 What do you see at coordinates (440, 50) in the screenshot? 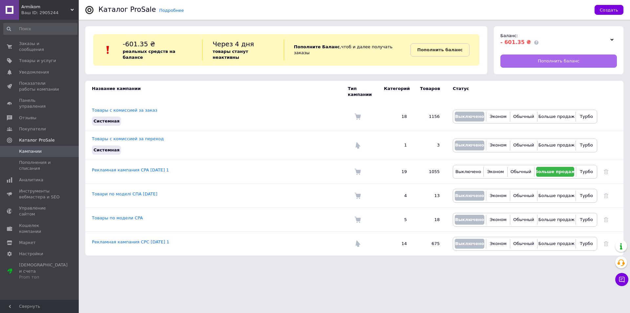
I see `b: Пополнить баланс` at bounding box center [440, 50].